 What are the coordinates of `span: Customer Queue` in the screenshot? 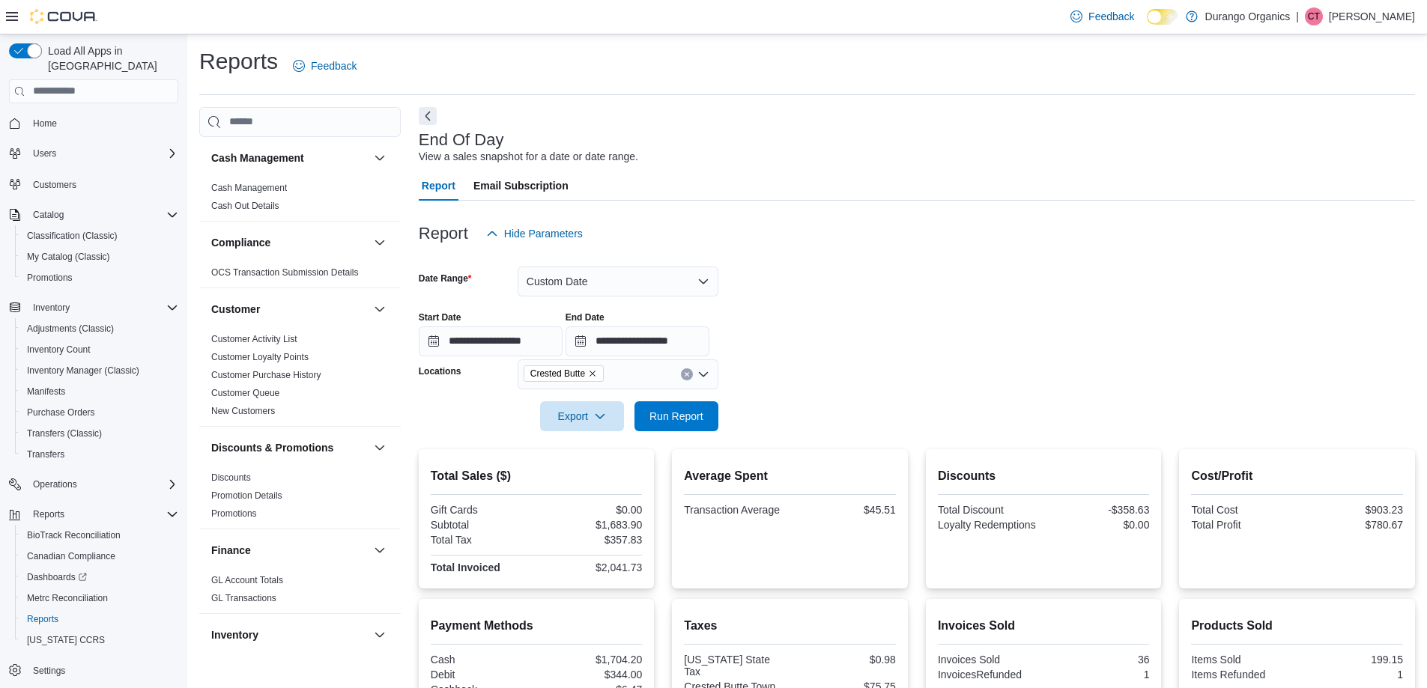 It's located at (245, 393).